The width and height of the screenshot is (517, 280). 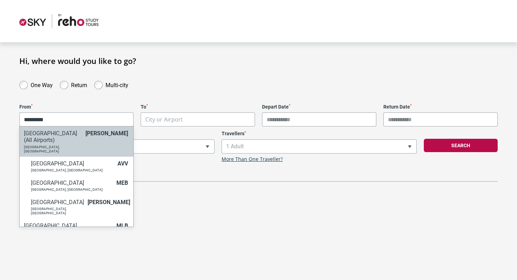 What do you see at coordinates (252, 159) in the screenshot?
I see `a: More Than One Traveller?` at bounding box center [252, 159].